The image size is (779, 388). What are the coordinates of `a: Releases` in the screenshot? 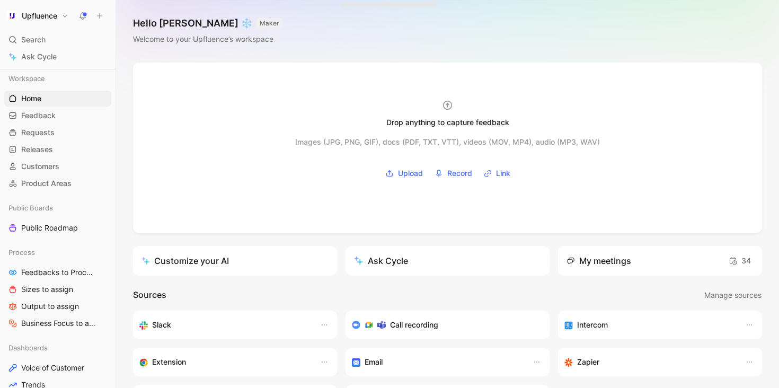 It's located at (58, 149).